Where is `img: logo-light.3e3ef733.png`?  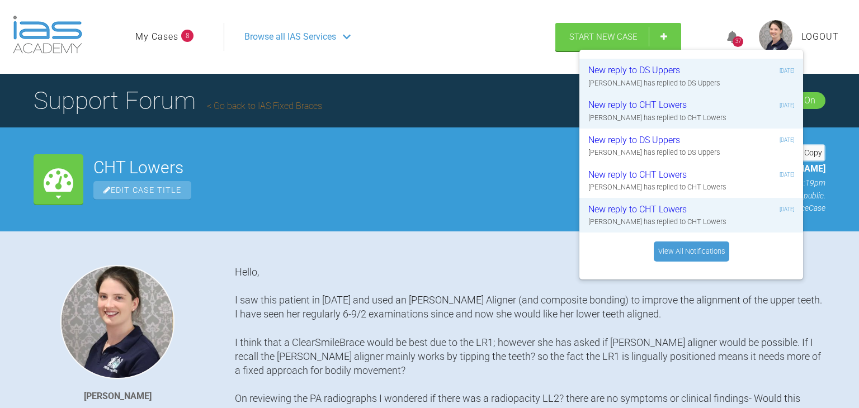 img: logo-light.3e3ef733.png is located at coordinates (48, 35).